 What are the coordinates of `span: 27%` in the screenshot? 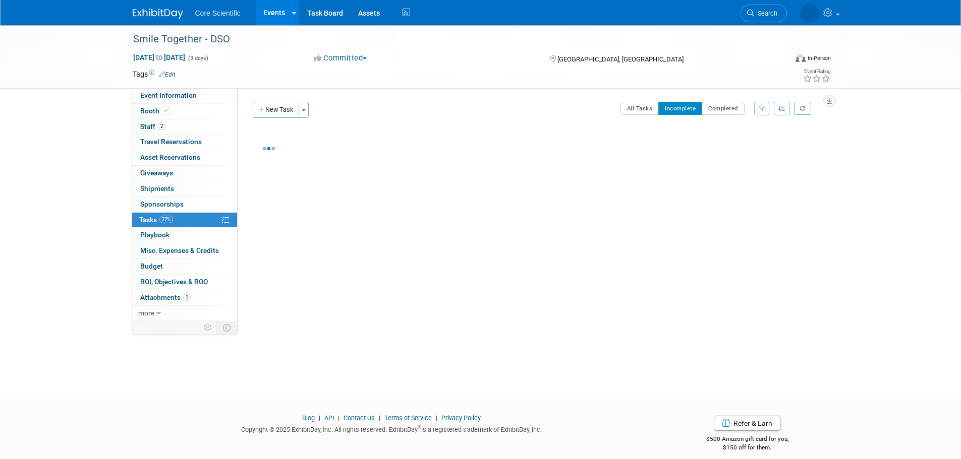 It's located at (166, 219).